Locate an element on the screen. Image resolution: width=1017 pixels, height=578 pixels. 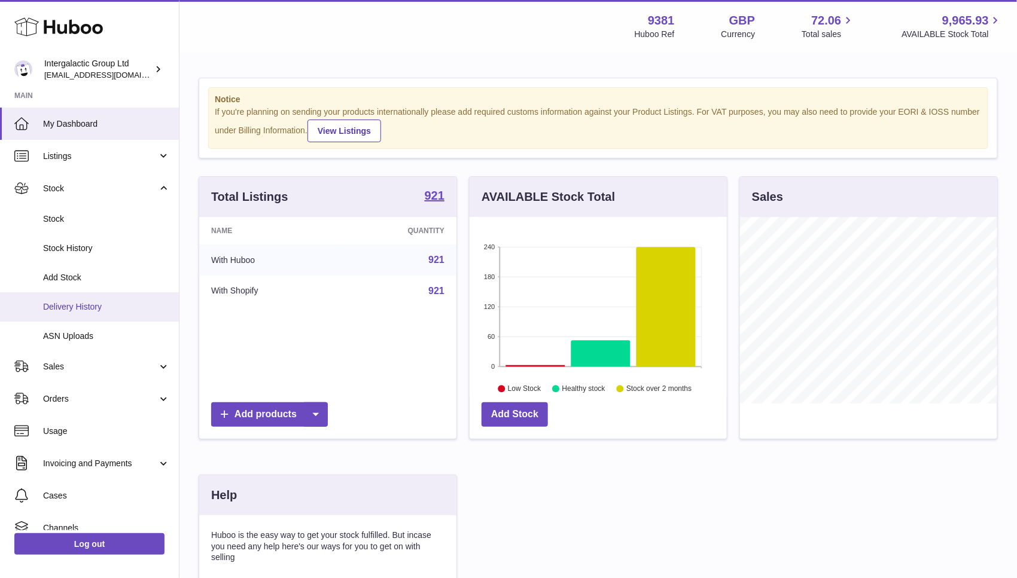
span: Orders is located at coordinates (100, 399).